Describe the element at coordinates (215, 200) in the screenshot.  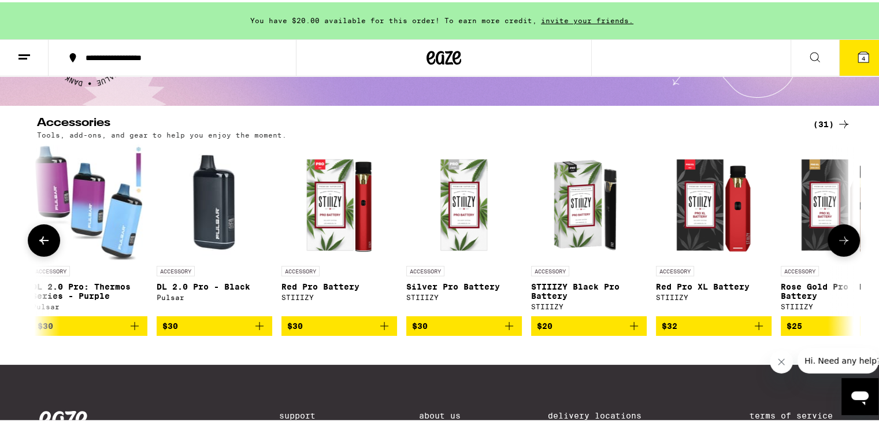
I see `img: Pulsar - DL 2.0 Pro - Black` at that location.